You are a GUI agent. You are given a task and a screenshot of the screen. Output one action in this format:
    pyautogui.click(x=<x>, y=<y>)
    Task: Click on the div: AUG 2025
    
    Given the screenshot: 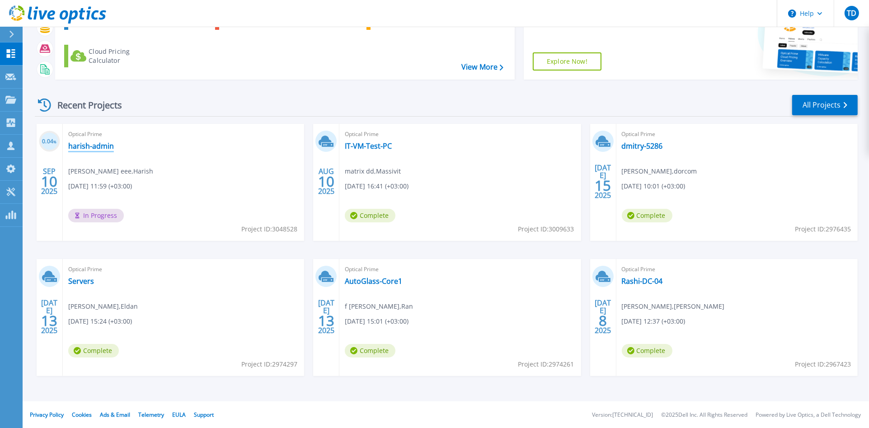 What is the action you would take?
    pyautogui.click(x=326, y=181)
    